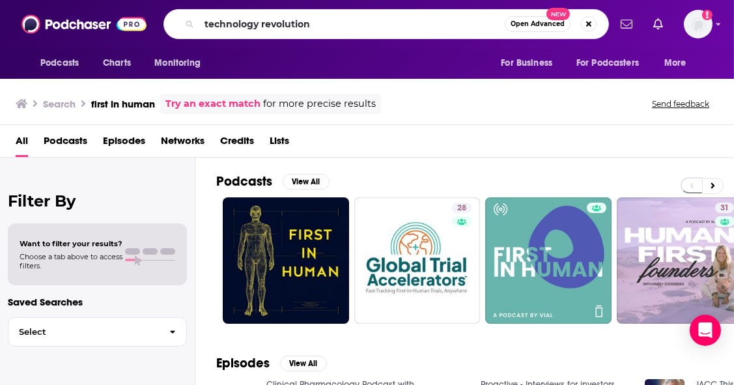  I want to click on p: Saved Searches, so click(97, 302).